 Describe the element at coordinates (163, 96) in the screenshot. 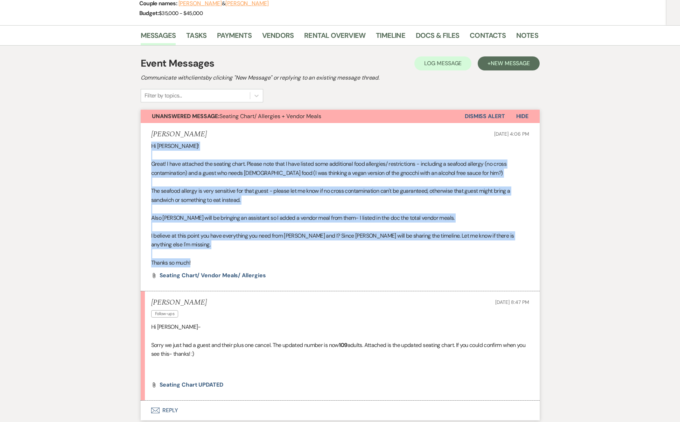

I see `div: Filter by topics...` at that location.